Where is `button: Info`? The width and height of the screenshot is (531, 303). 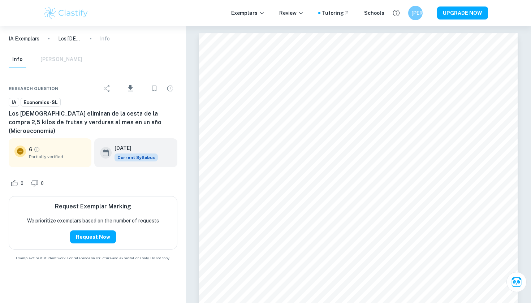 button: Info is located at coordinates (17, 60).